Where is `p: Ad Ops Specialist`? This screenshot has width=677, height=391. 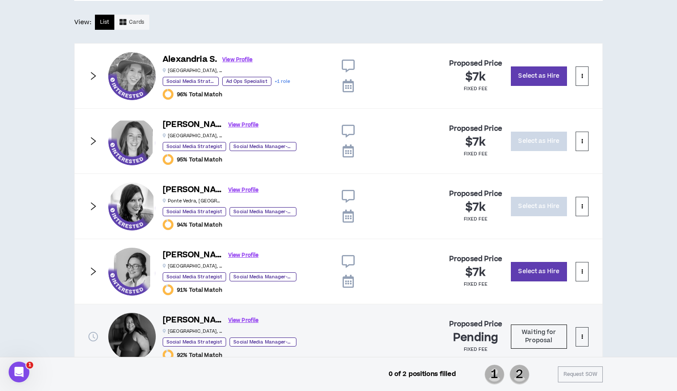
p: Ad Ops Specialist is located at coordinates (247, 81).